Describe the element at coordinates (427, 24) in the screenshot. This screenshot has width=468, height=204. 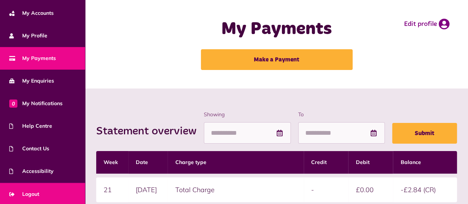
I see `a: Edit profile` at that location.